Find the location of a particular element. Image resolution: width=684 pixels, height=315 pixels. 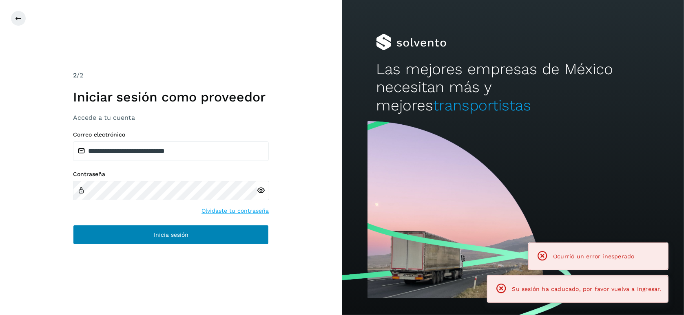

span: Ocurrió un error inesperado is located at coordinates (593, 256).